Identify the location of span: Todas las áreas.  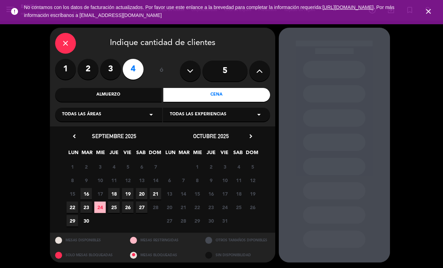
(81, 115).